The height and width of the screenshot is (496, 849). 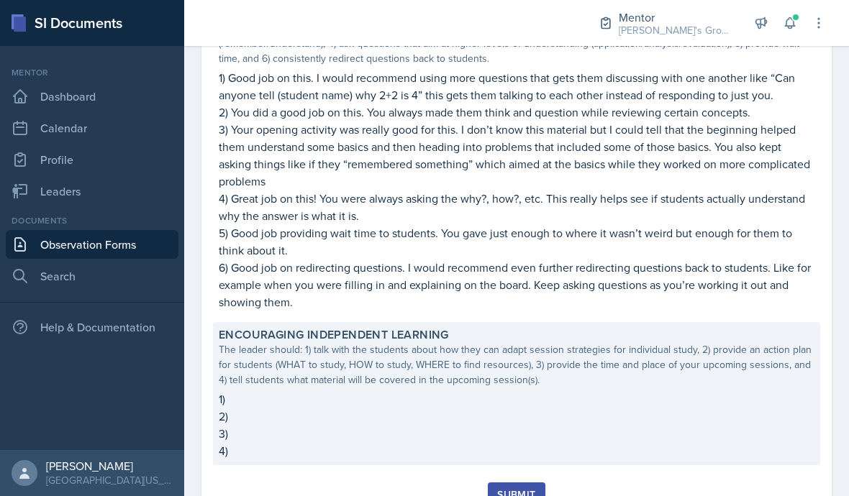 What do you see at coordinates (92, 96) in the screenshot?
I see `a: Dashboard` at bounding box center [92, 96].